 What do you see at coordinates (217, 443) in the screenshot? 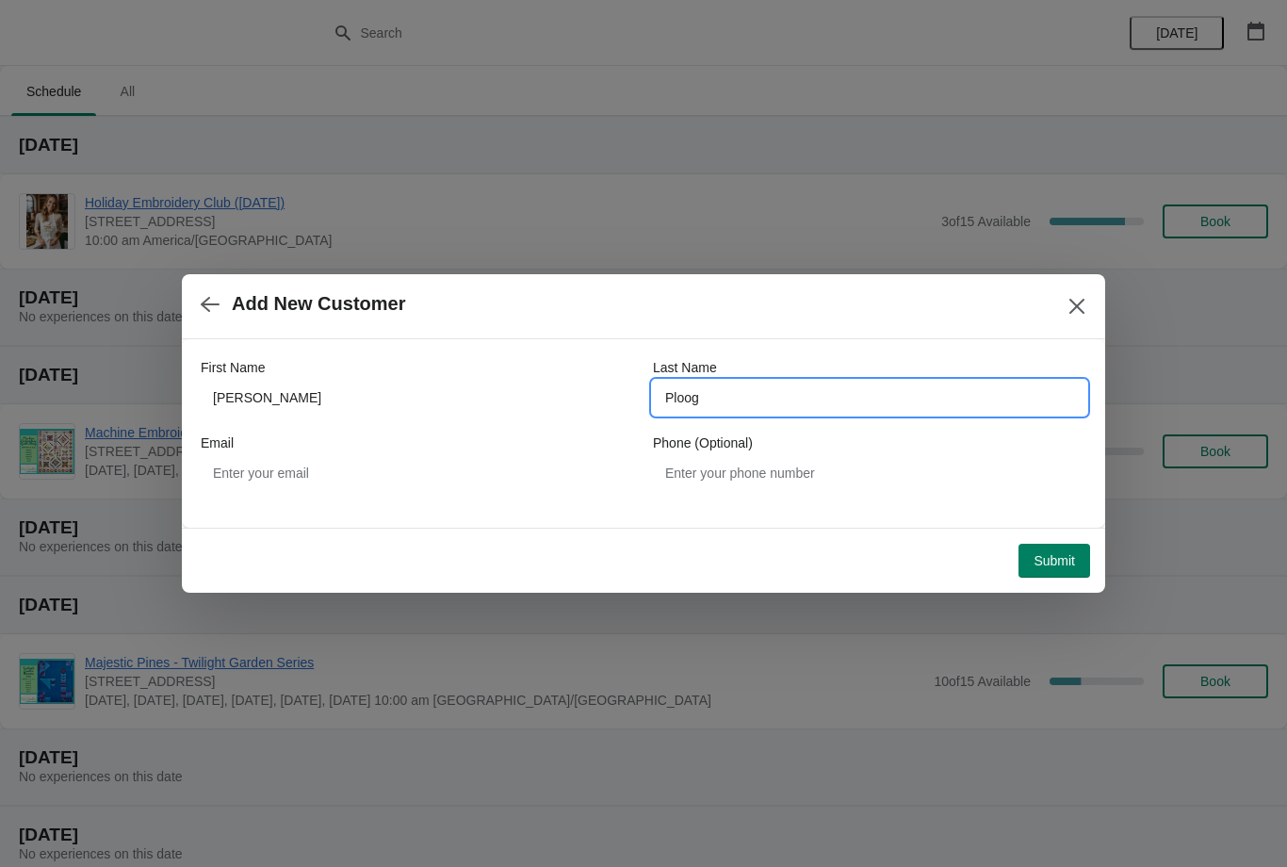
I see `label: Email` at bounding box center [217, 443].